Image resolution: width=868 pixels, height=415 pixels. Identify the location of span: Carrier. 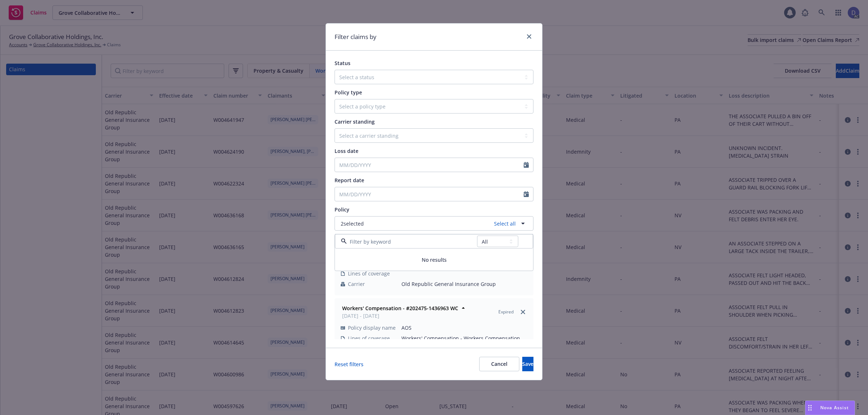
(356, 284).